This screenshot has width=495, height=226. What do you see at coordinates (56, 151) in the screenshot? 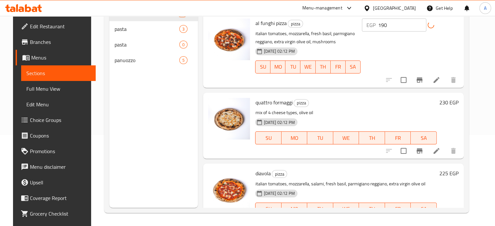
I see `a: Promotions` at bounding box center [56, 151].